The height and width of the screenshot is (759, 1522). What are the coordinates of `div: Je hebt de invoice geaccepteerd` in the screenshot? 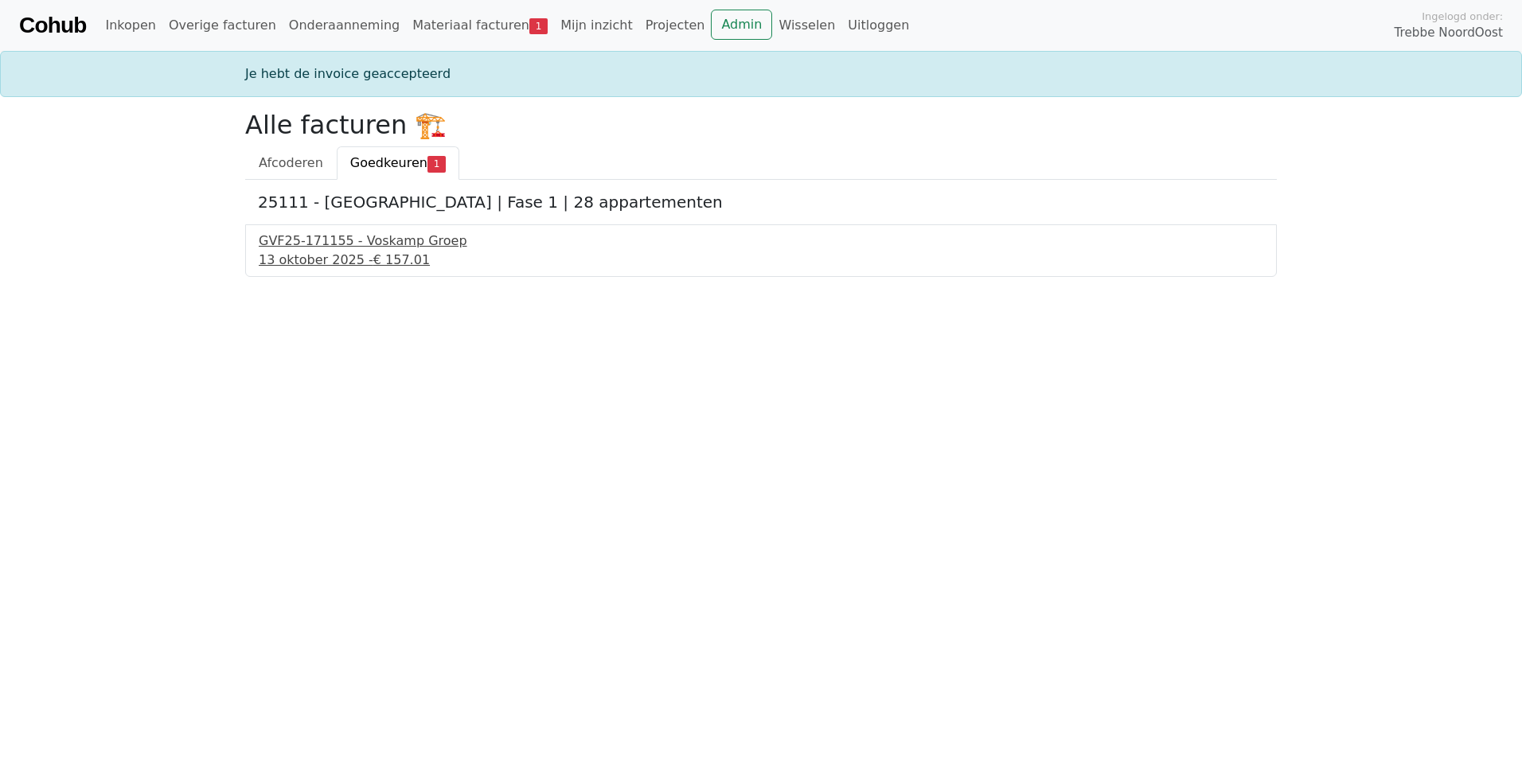 It's located at (761, 74).